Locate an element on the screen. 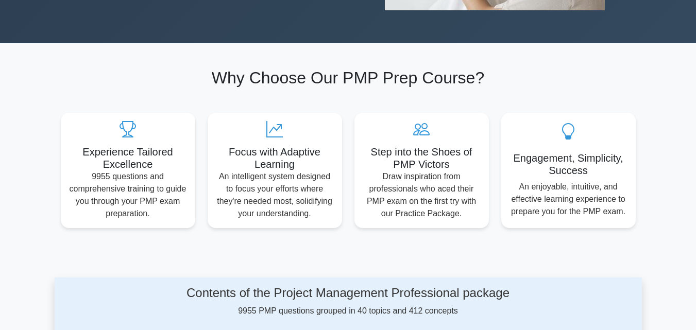 The height and width of the screenshot is (330, 696). p: An enjoyable, intuitive, and effective learning experience to prepare you for the PMP exam. is located at coordinates (568, 199).